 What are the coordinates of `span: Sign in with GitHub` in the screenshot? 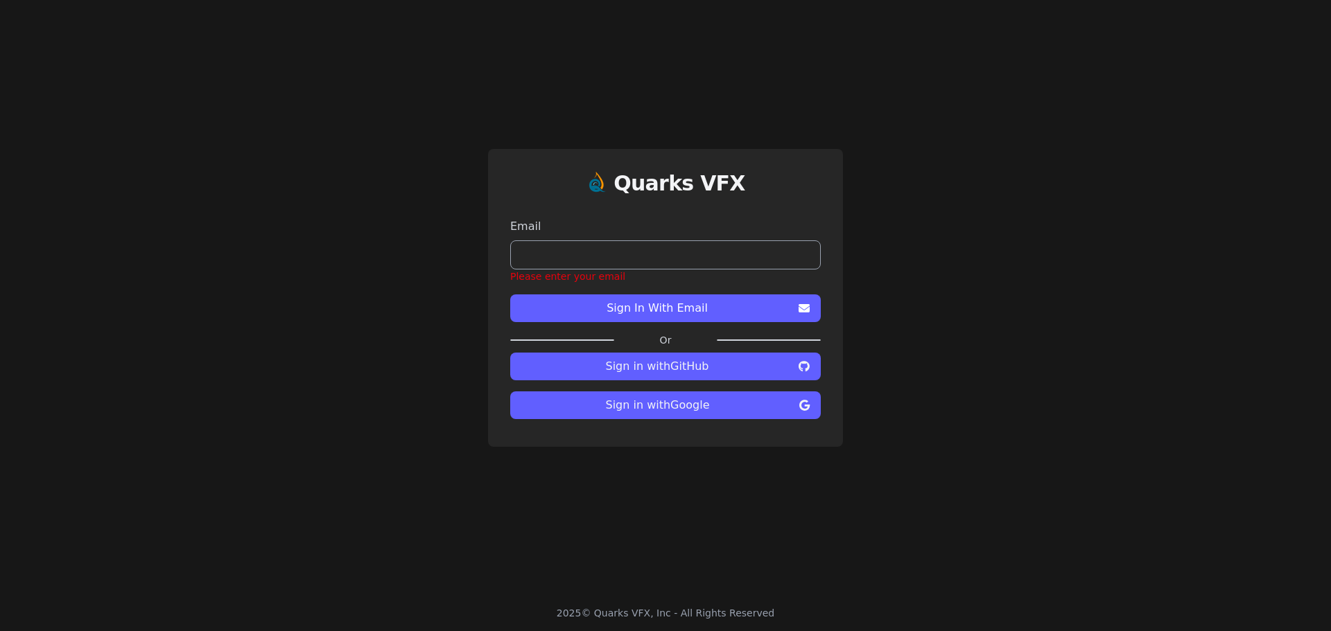 It's located at (657, 367).